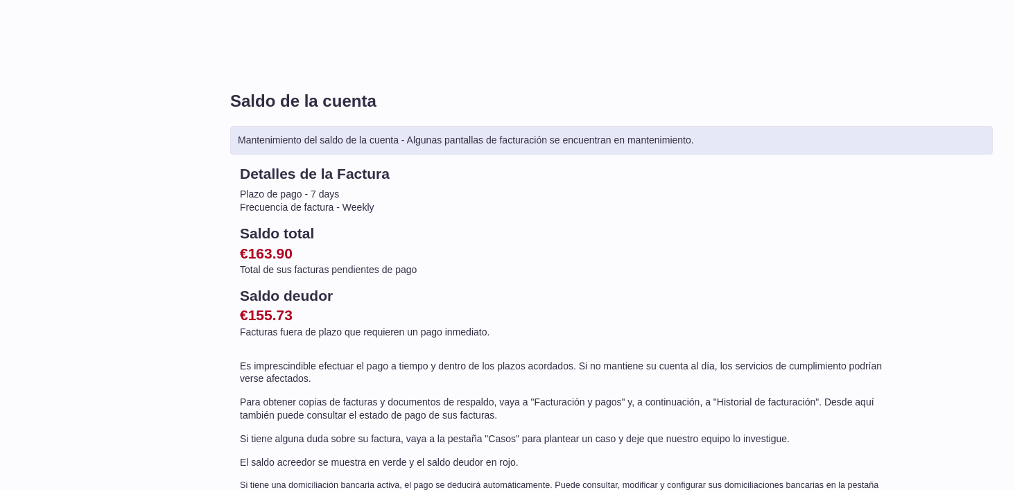 The height and width of the screenshot is (490, 1015). I want to click on div: Mantenimiento del saldo de la cuenta - Algunas pantallas de facturación se encuentran en mantenim..., so click(612, 140).